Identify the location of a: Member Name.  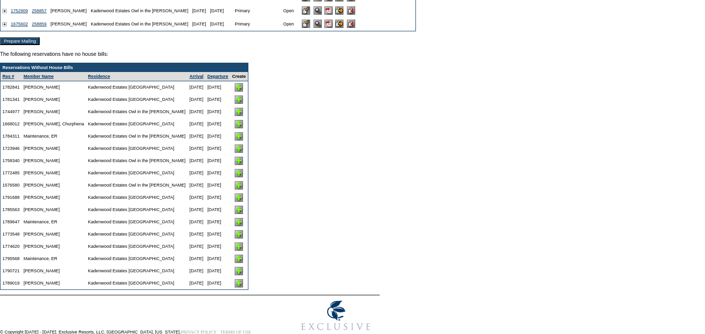
(39, 76).